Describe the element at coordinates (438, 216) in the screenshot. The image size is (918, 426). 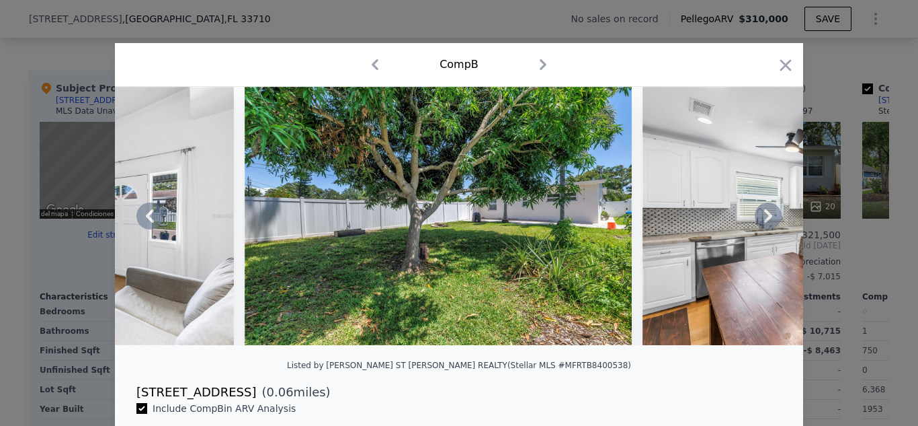
I see `img: Property Img` at that location.